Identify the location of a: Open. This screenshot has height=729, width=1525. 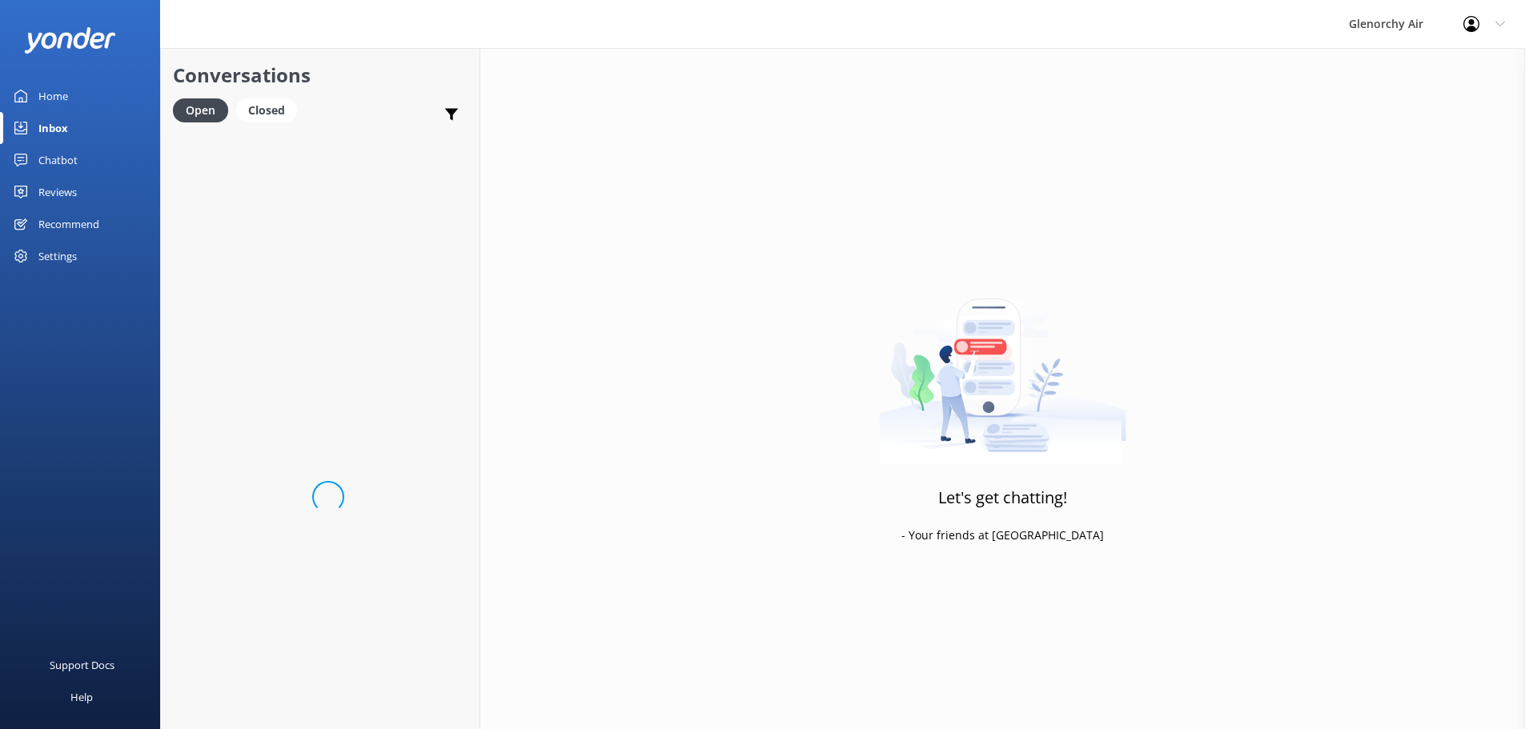
(204, 110).